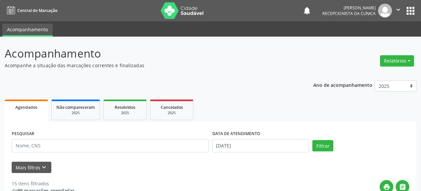  Describe the element at coordinates (31, 168) in the screenshot. I see `button: Mais filtroskeyboard_arrow_down` at that location.